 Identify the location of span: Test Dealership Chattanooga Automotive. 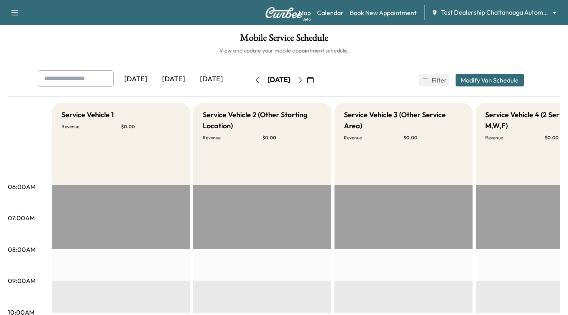
(495, 12).